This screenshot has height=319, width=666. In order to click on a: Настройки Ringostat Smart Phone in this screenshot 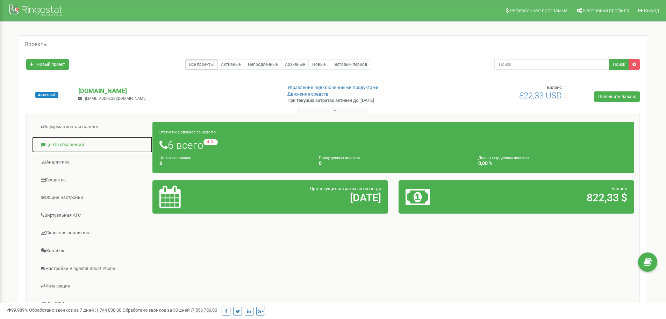, I will do `click(92, 268)`.